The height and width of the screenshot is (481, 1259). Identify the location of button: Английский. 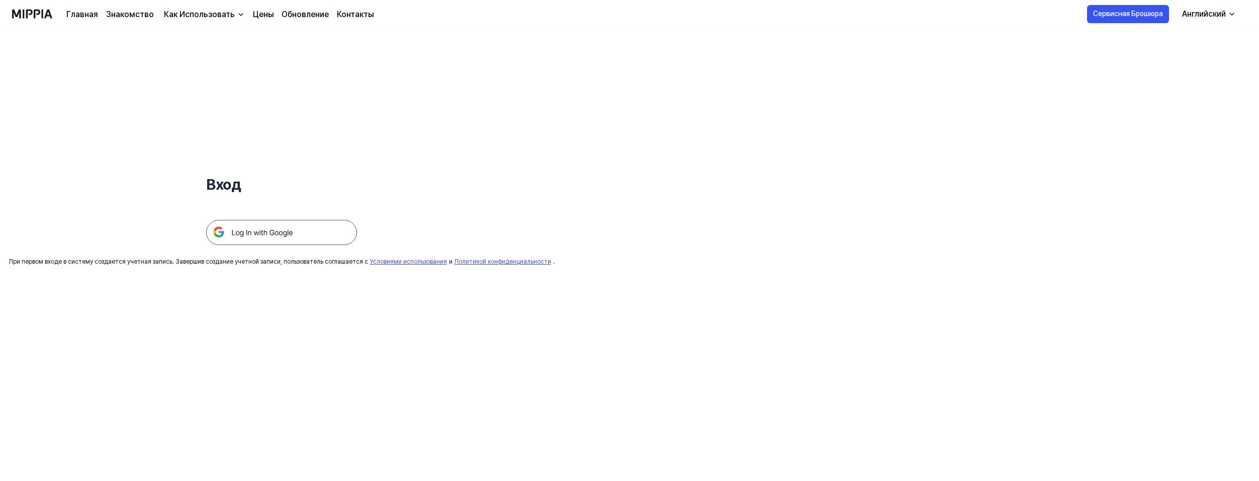
(1208, 14).